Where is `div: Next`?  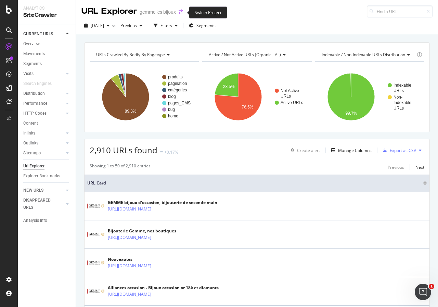 div: Next is located at coordinates (420, 167).